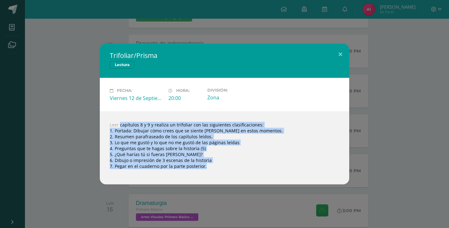 This screenshot has height=228, width=449. I want to click on div: 20:00, so click(185, 98).